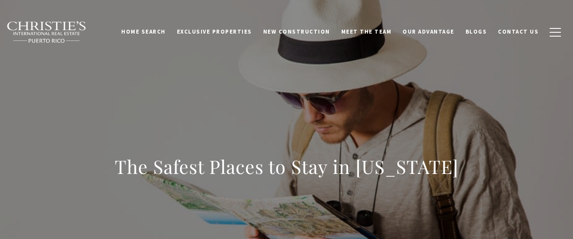 This screenshot has width=573, height=239. What do you see at coordinates (518, 32) in the screenshot?
I see `span: Contact Us` at bounding box center [518, 32].